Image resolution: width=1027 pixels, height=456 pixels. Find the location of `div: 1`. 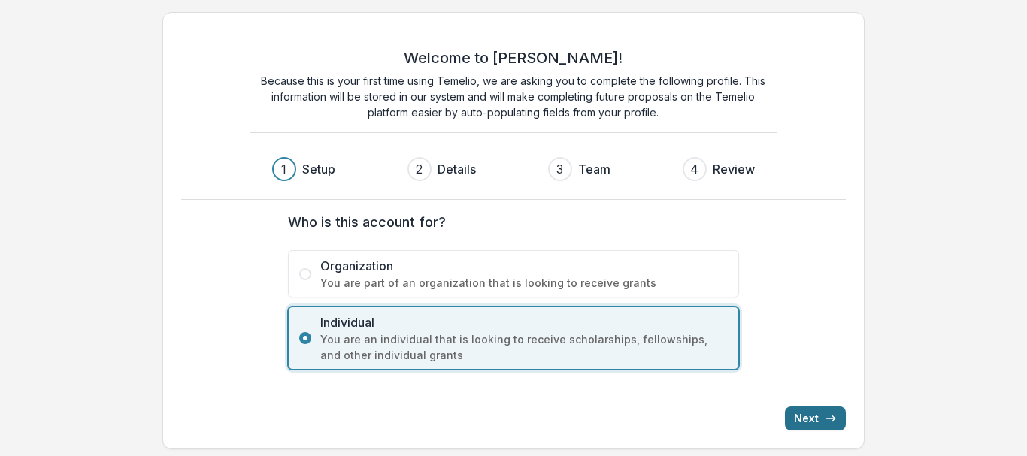

div: 1 is located at coordinates (283, 169).